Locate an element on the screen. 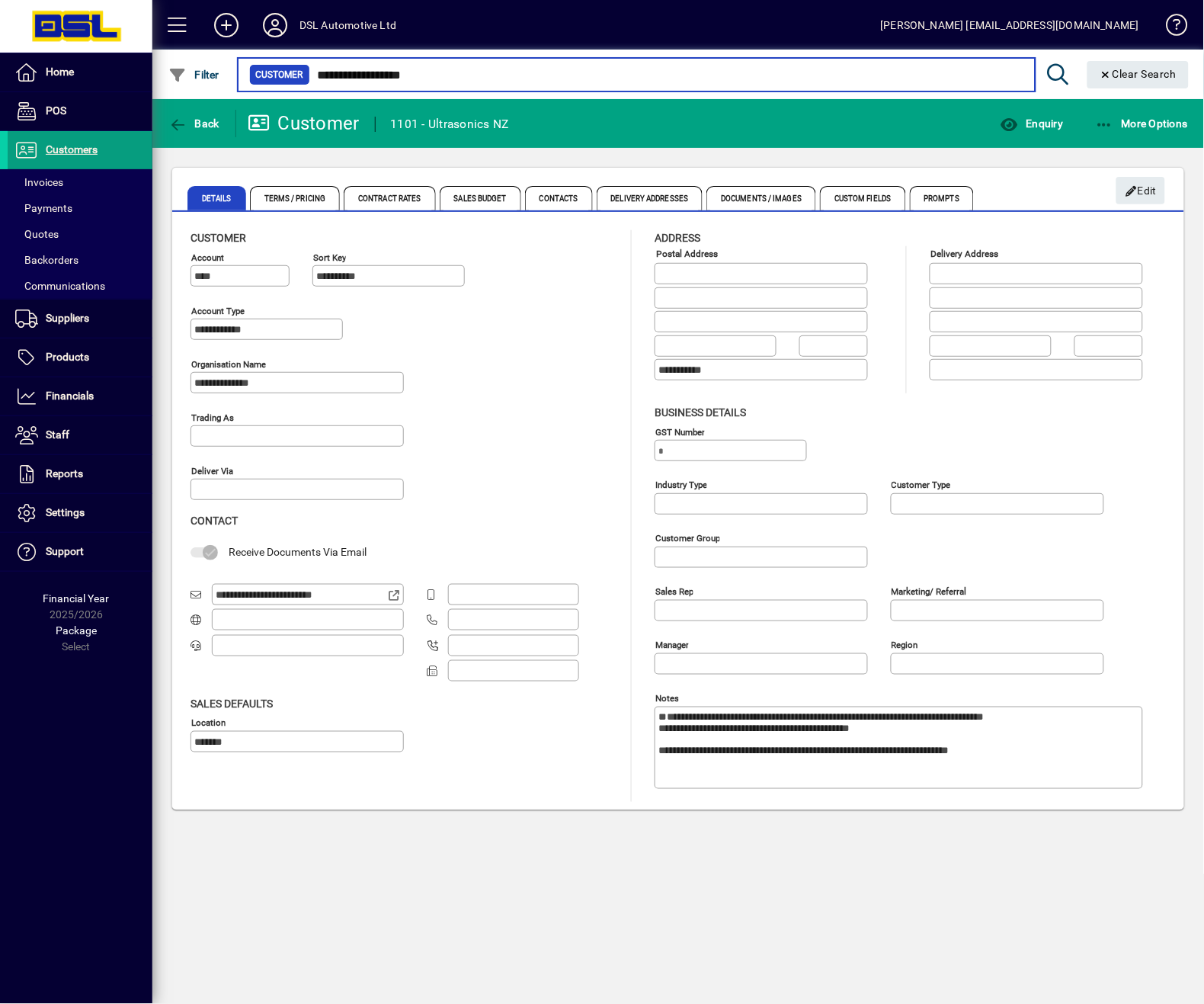 The height and width of the screenshot is (1004, 1204). mat-label: Industry type is located at coordinates (682, 485).